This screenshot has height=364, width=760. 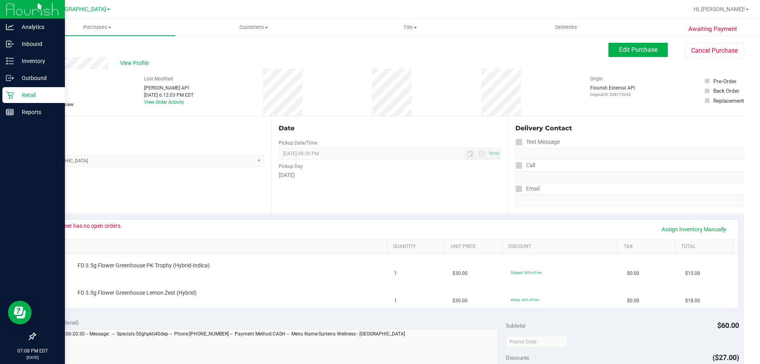 I want to click on p: Outbound, so click(x=38, y=78).